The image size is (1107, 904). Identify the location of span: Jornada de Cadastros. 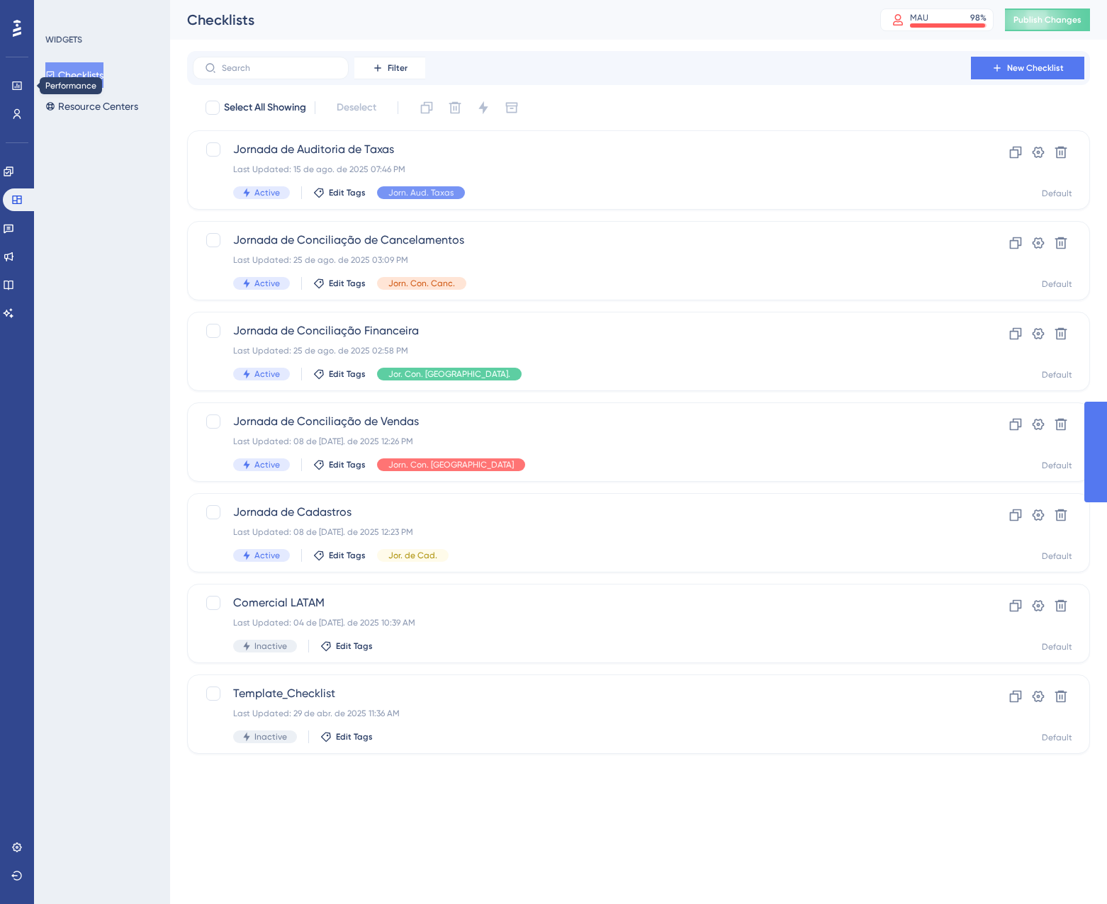
(582, 512).